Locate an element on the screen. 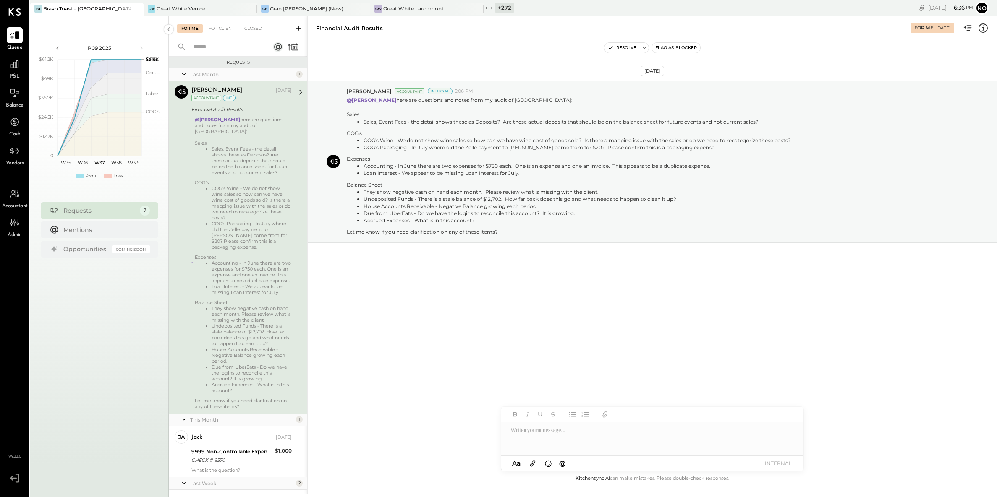 The width and height of the screenshot is (997, 497). div: P09 2025 is located at coordinates (99, 48).